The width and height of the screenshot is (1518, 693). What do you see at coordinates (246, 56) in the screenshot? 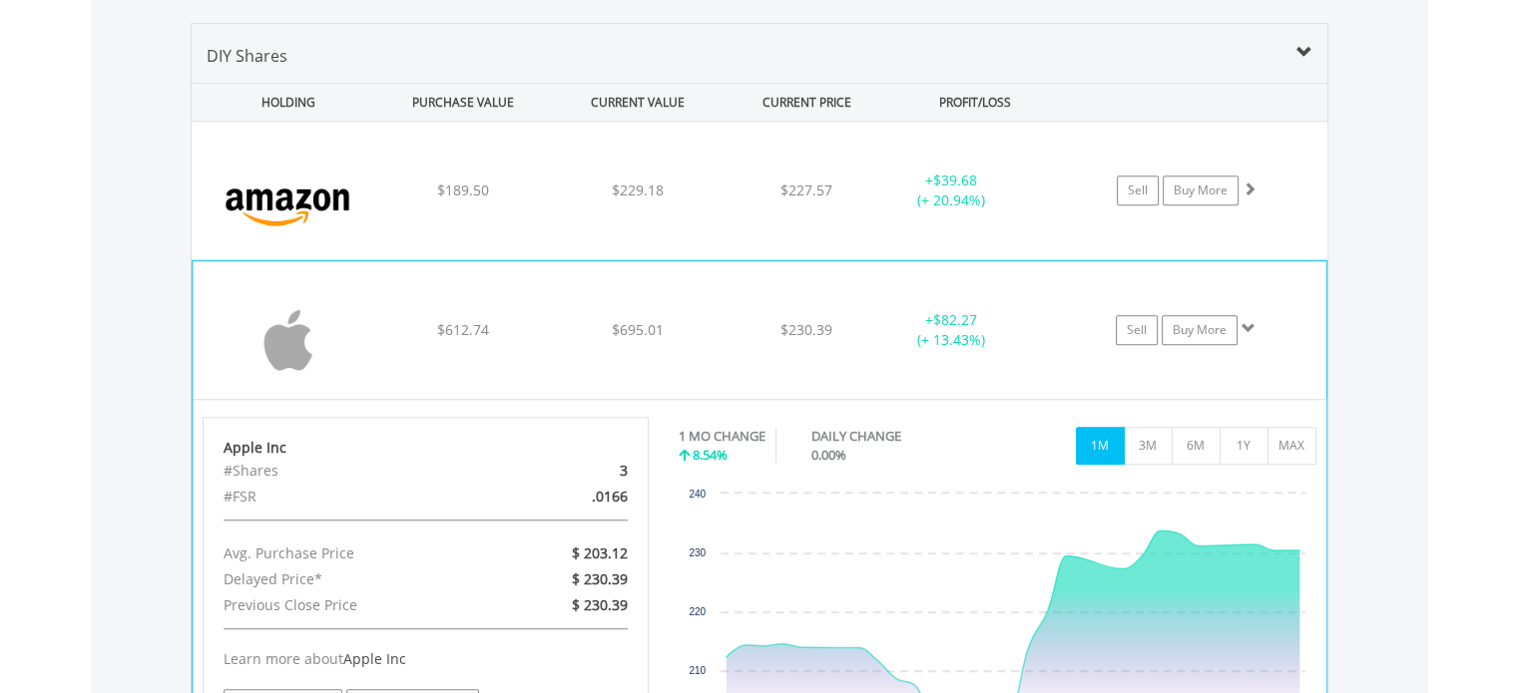
I see `span: DIY Shares` at bounding box center [246, 56].